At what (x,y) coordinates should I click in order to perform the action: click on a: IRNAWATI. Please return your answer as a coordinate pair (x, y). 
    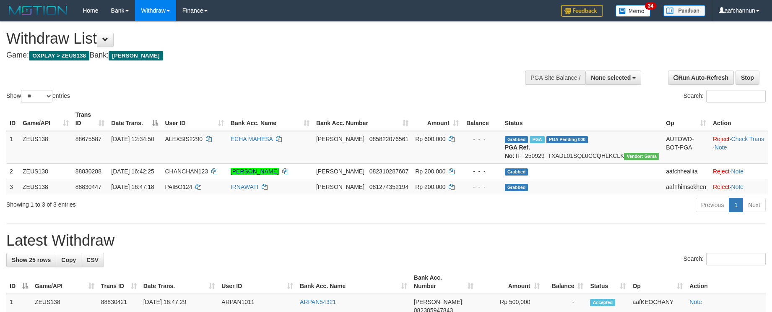
    Looking at the image, I should click on (245, 187).